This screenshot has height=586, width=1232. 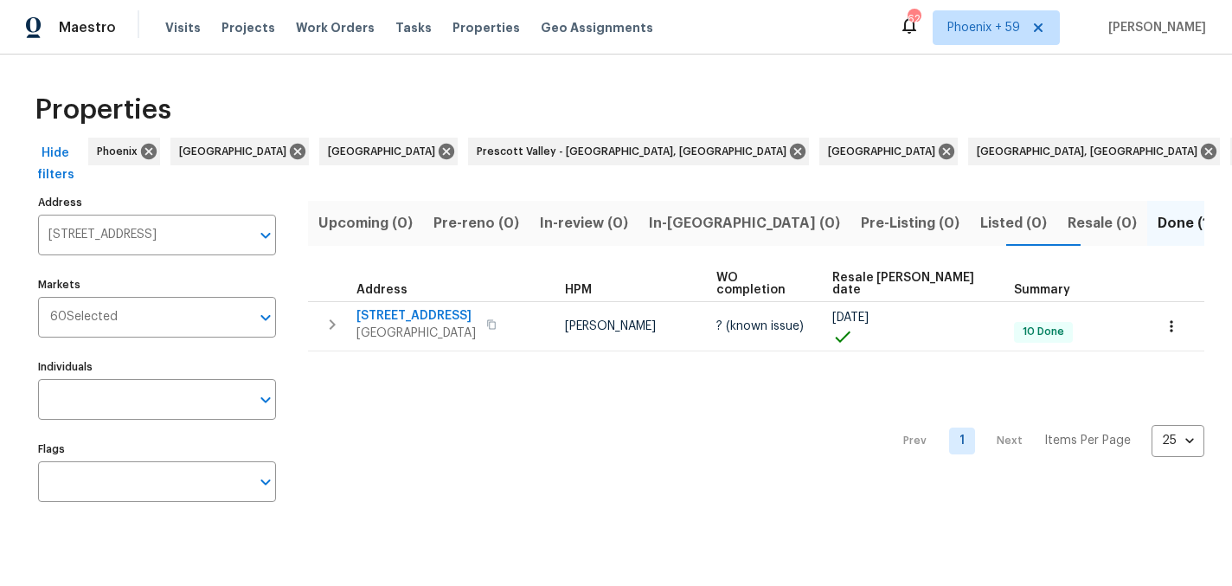 What do you see at coordinates (55, 164) in the screenshot?
I see `span: Hide filters` at bounding box center [55, 164].